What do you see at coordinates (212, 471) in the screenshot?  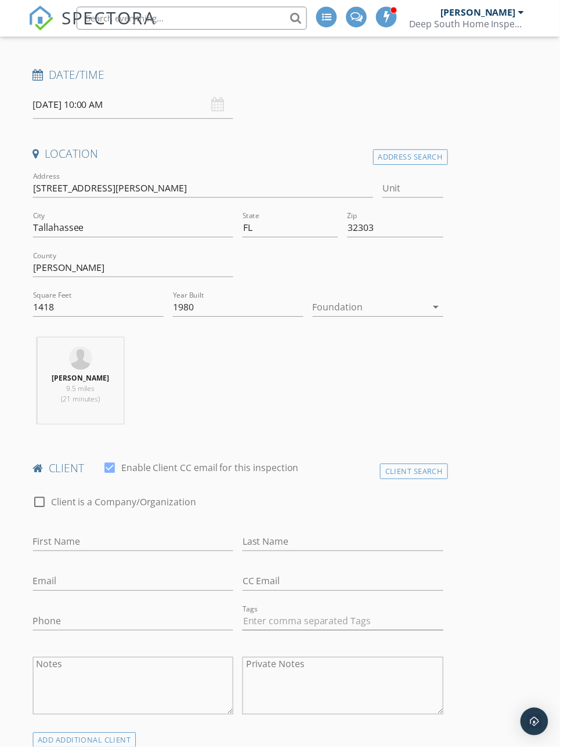 I see `label: Enable Client CC email for this inspection` at bounding box center [212, 471].